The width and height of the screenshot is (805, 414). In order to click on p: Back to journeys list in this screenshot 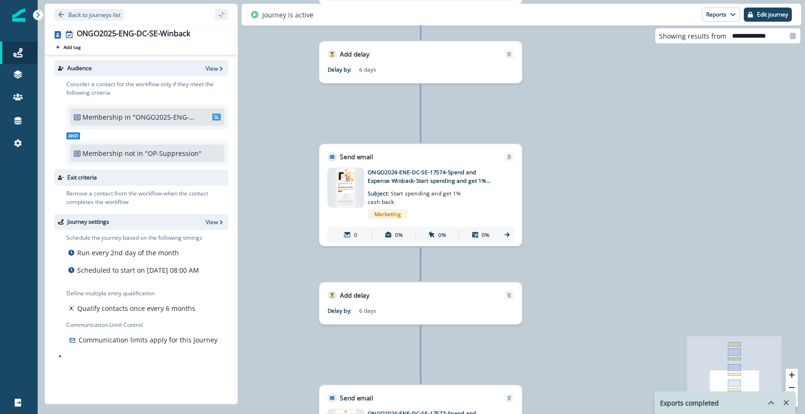, I will do `click(94, 15)`.